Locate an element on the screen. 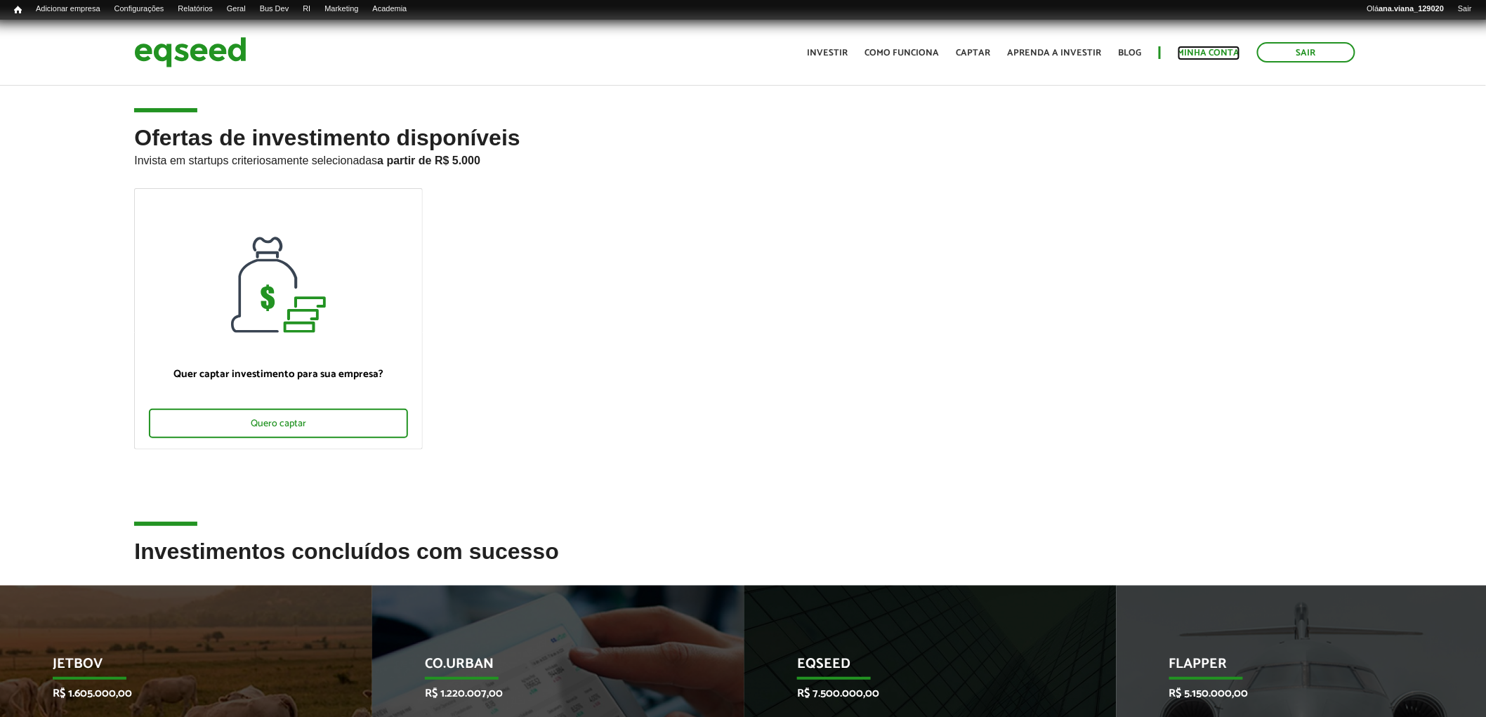 The image size is (1486, 717). a: Geral is located at coordinates (236, 9).